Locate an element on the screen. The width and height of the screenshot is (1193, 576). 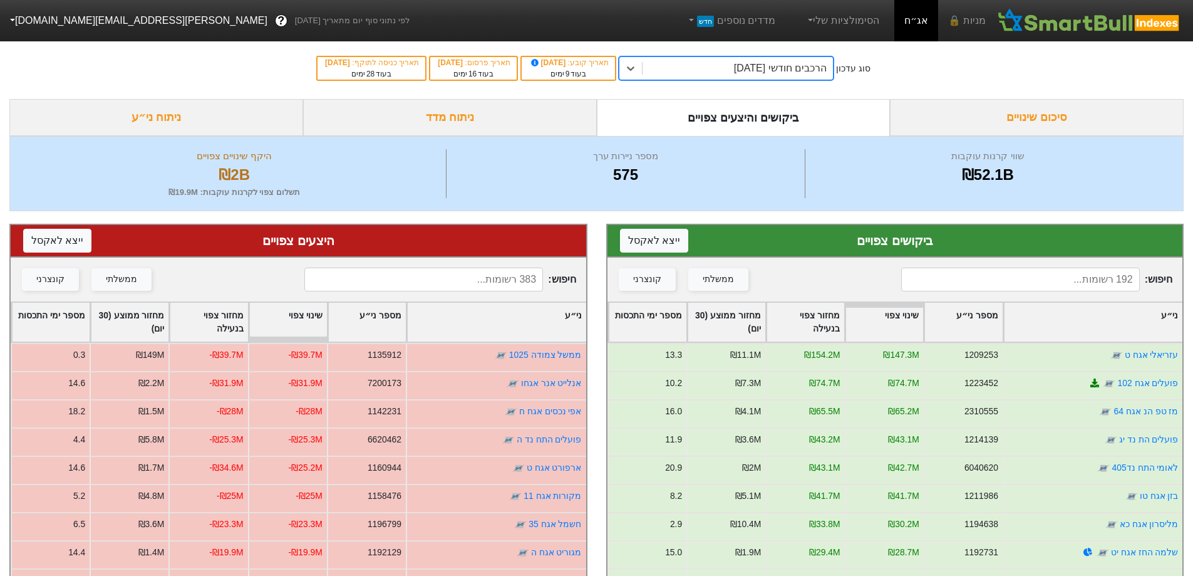
div: 4.4 is located at coordinates (79, 439).